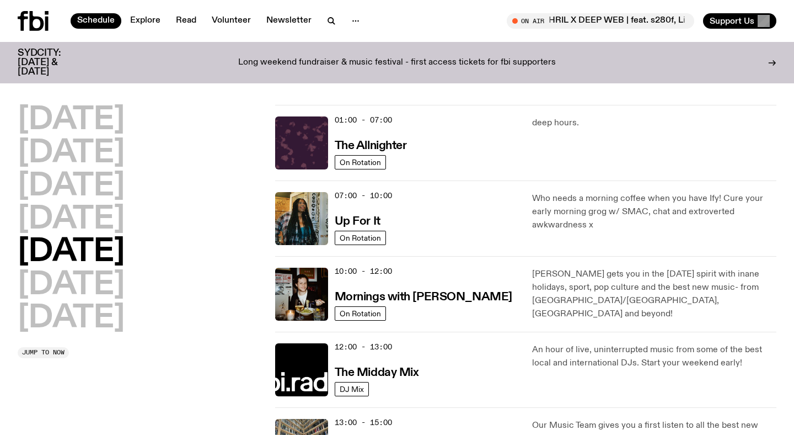 Image resolution: width=794 pixels, height=435 pixels. I want to click on a: Sam blankly stares at the camera, brightly lit by a camera flash wearing a hat collared shirt and..., so click(302, 294).